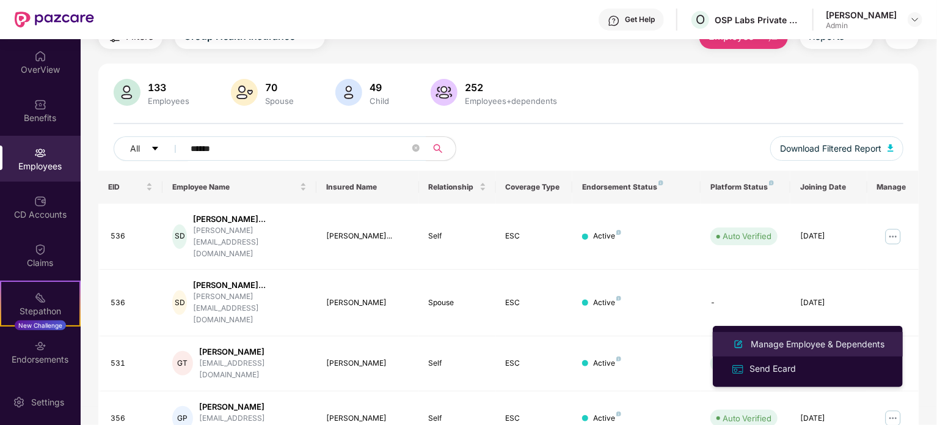 The image size is (937, 425). Describe the element at coordinates (235, 187) in the screenshot. I see `span: Employee Name` at that location.